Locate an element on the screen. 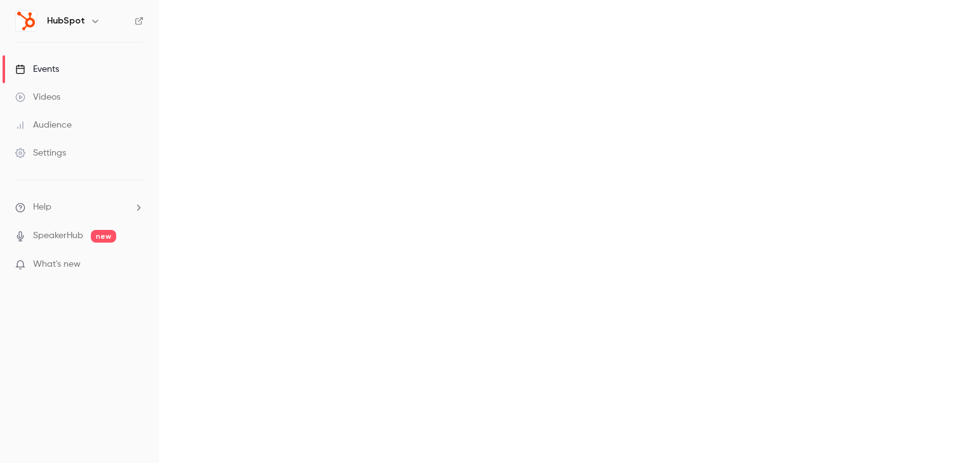 The height and width of the screenshot is (463, 960). div: Audience is located at coordinates (43, 125).